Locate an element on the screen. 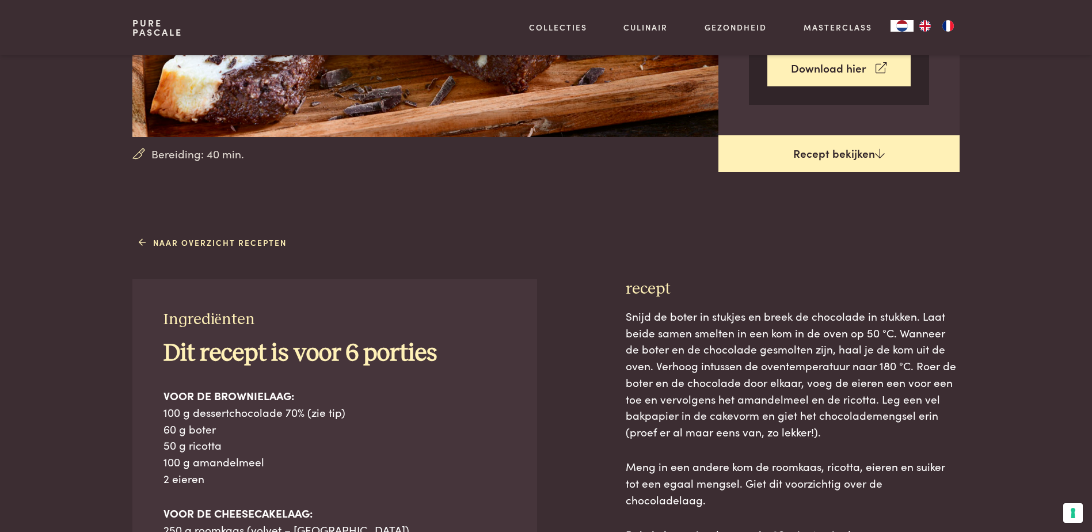  a: Naar overzicht recepten is located at coordinates (212, 242).